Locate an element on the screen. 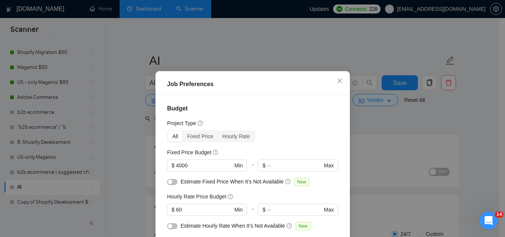  div: Hourly Rate is located at coordinates (236, 136).